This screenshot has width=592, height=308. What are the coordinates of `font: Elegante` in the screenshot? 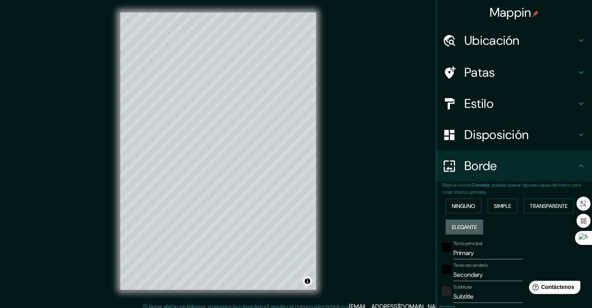 It's located at (464, 227).